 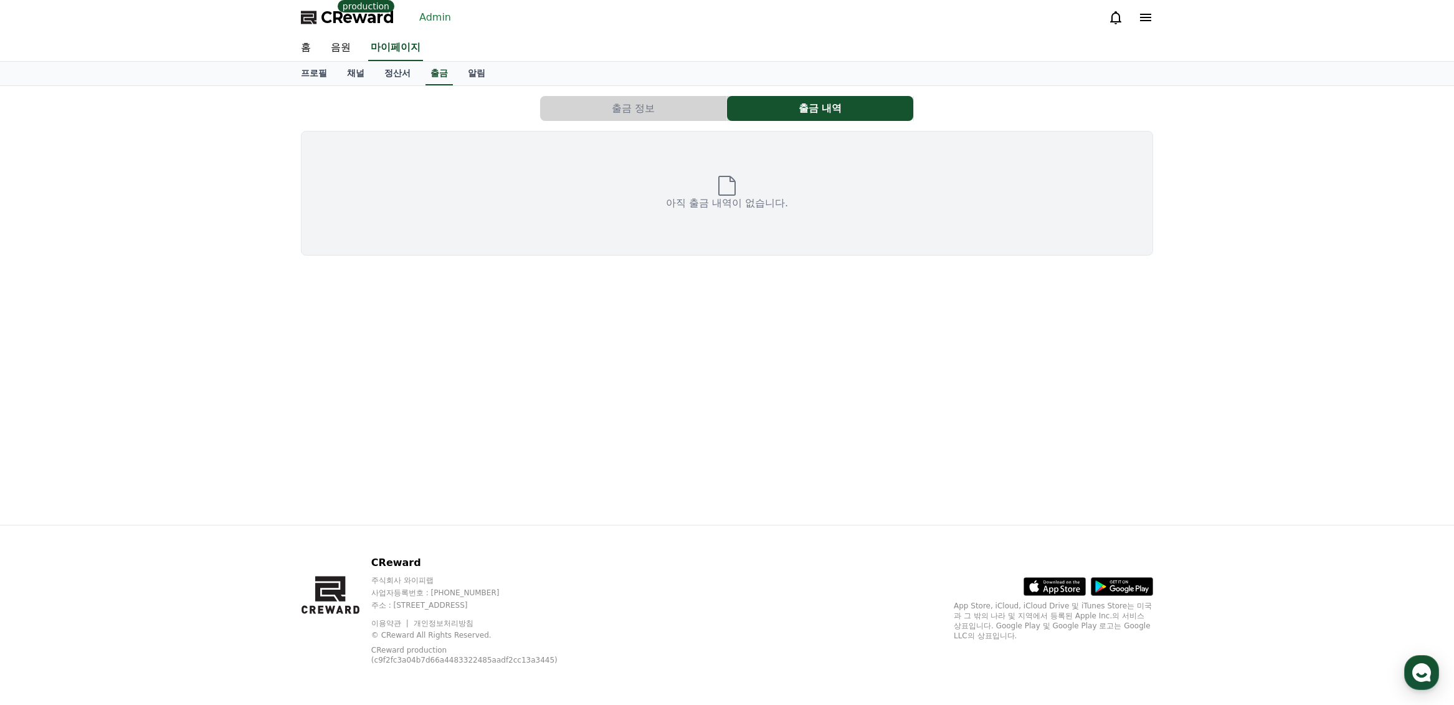 I want to click on p: 주식회사 와이피랩, so click(x=480, y=580).